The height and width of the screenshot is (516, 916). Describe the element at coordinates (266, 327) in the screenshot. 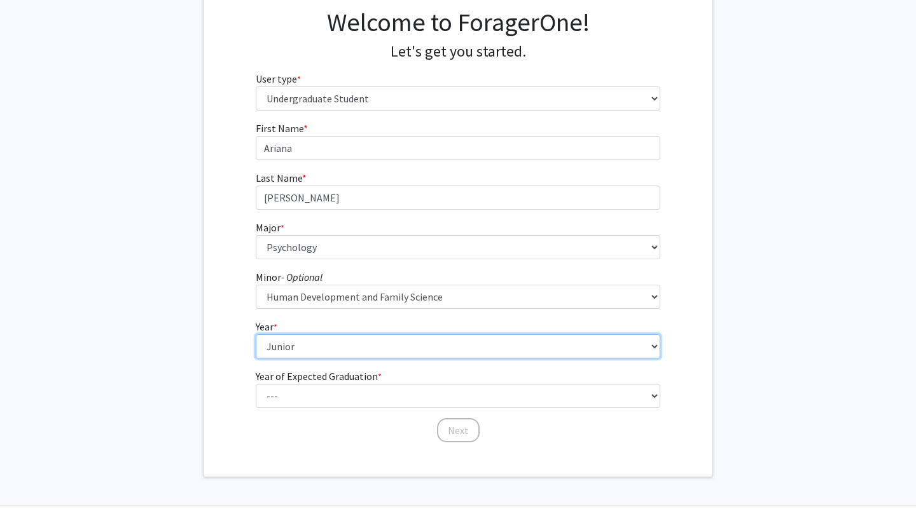

I see `label: Year` at that location.